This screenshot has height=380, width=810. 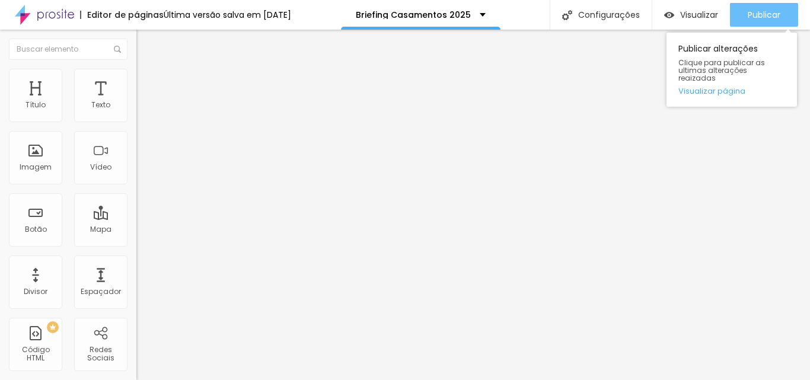 What do you see at coordinates (732, 91) in the screenshot?
I see `a: Visualizar página` at bounding box center [732, 91].